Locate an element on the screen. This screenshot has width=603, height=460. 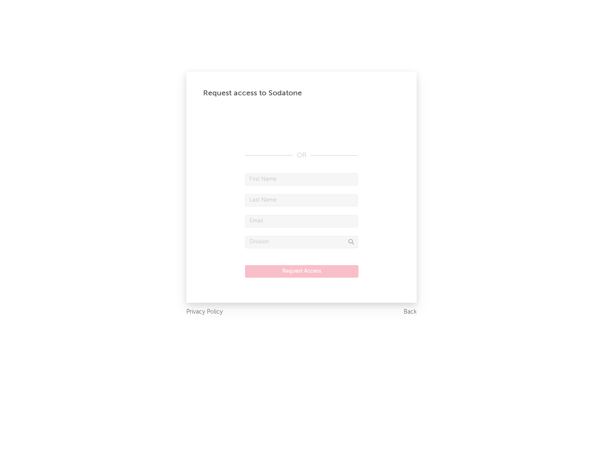
div: Request access to Sodatone is located at coordinates (301, 93).